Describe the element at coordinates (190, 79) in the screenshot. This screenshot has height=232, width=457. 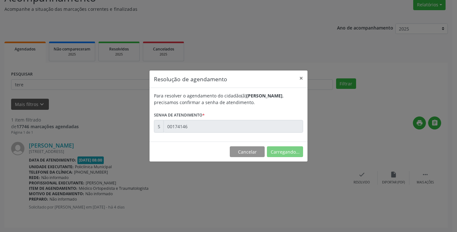
I see `h5: Resolução de agendamento` at that location.